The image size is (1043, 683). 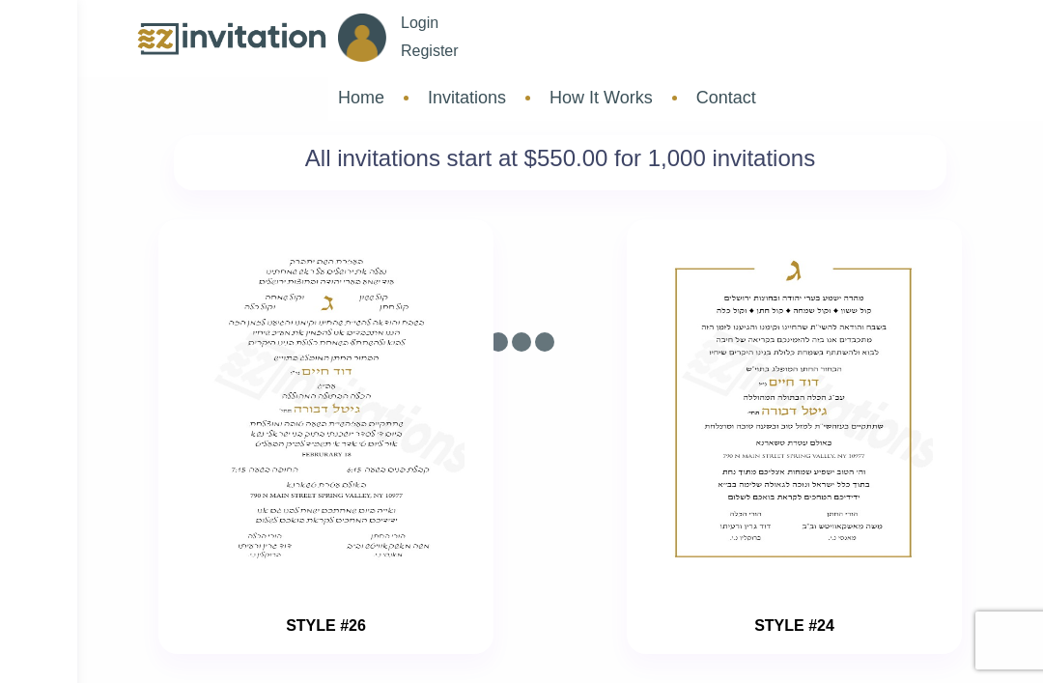 I want to click on a: STYLE #24, so click(x=794, y=625).